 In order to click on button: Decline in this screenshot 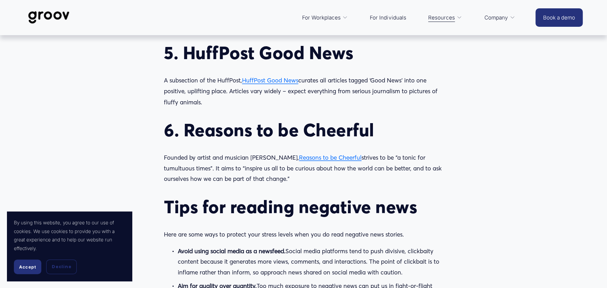, I will do `click(61, 266)`.